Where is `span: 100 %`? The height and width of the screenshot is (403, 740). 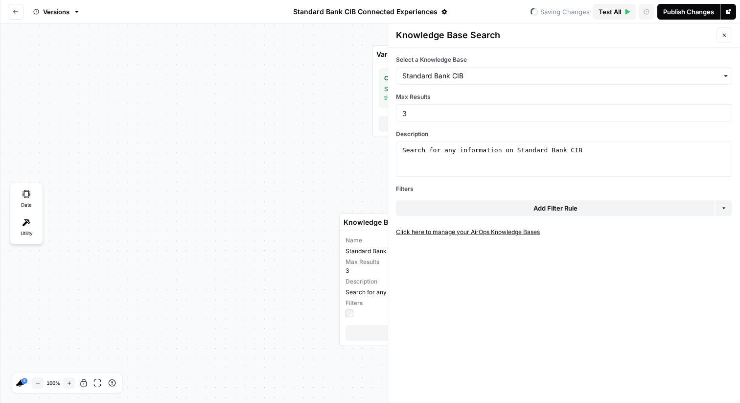
span: 100 % is located at coordinates (53, 383).